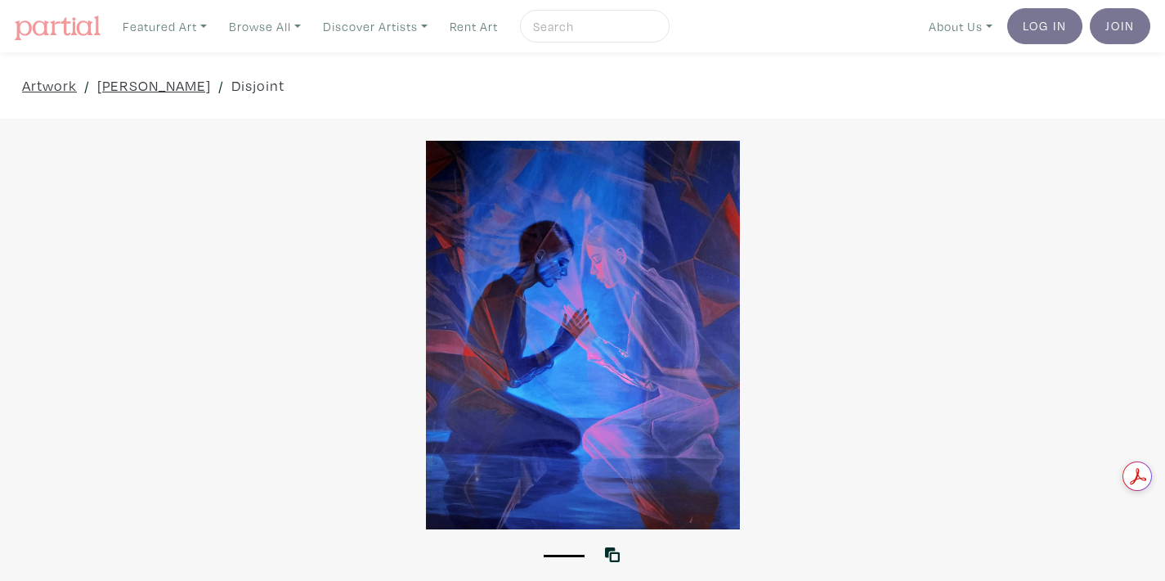 The width and height of the screenshot is (1165, 581). What do you see at coordinates (564, 555) in the screenshot?
I see `button: 1 of 1` at bounding box center [564, 555].